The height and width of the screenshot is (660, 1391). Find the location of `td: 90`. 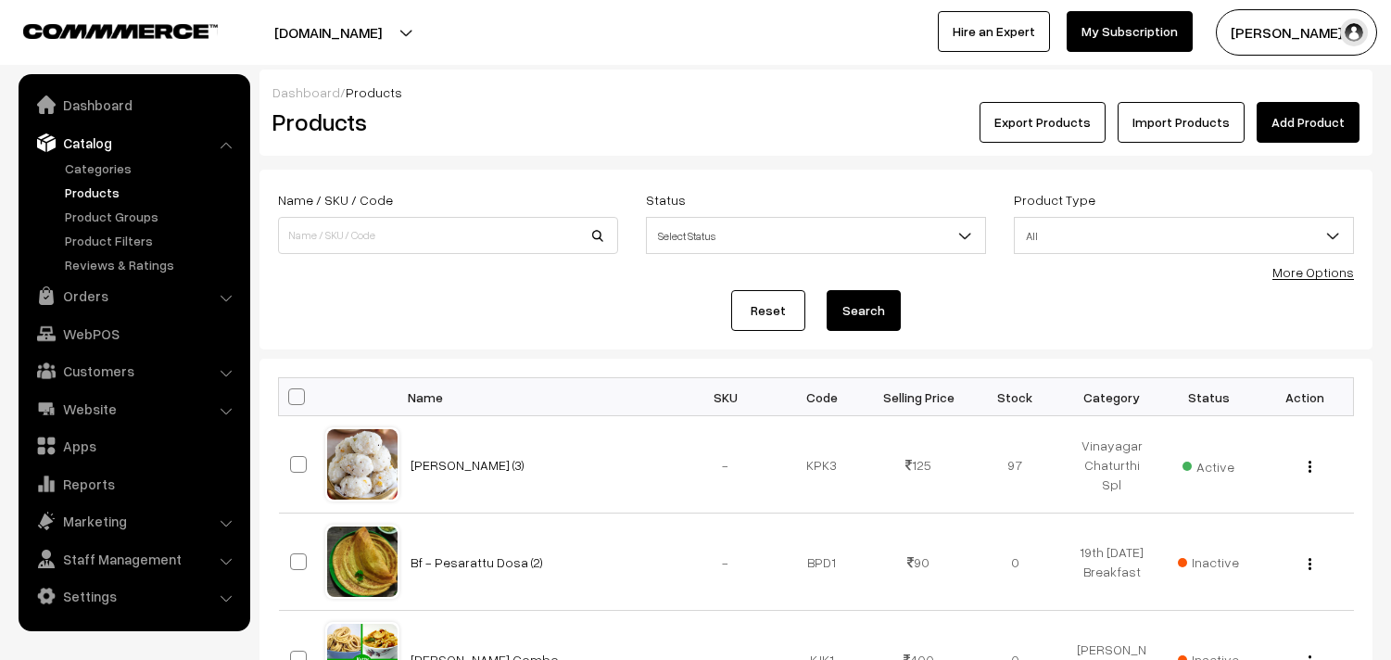

td: 90 is located at coordinates (918, 562).